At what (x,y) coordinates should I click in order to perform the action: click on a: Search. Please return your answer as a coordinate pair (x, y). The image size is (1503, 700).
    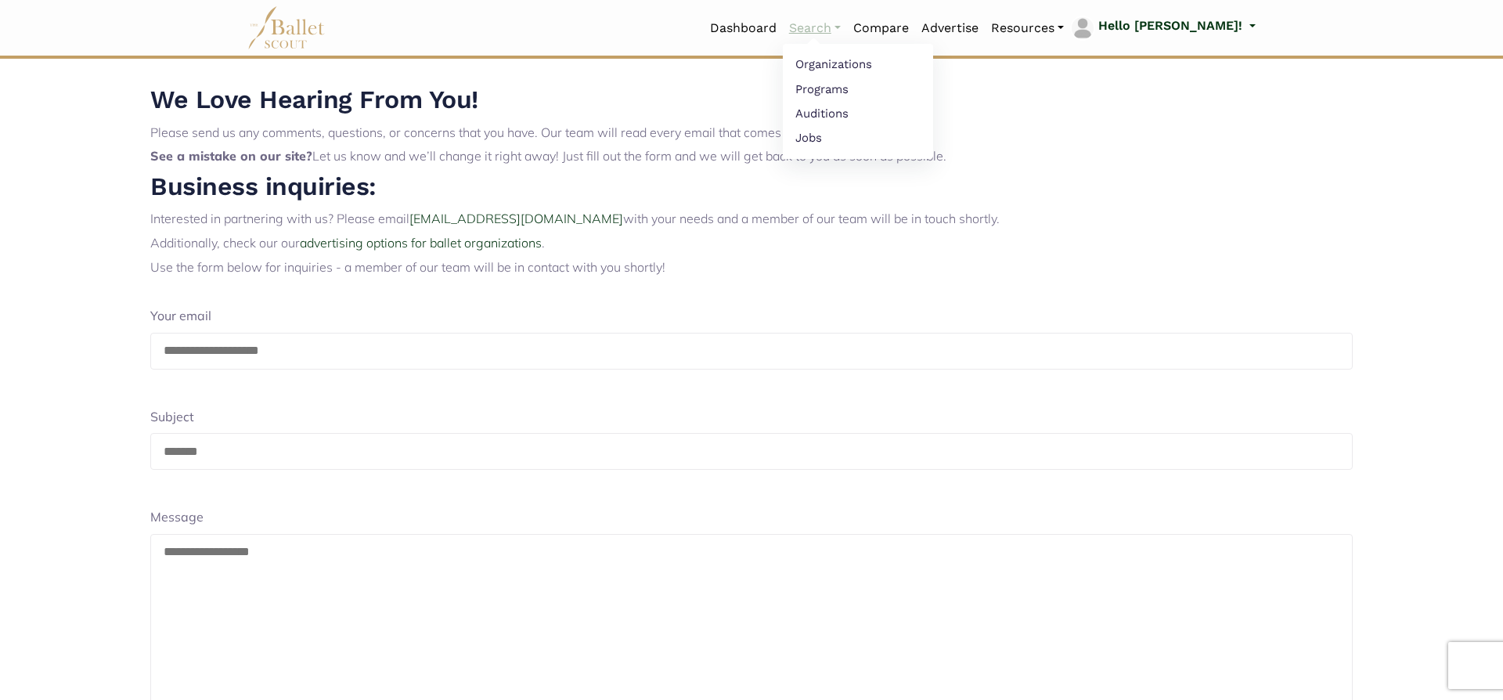
    Looking at the image, I should click on (815, 28).